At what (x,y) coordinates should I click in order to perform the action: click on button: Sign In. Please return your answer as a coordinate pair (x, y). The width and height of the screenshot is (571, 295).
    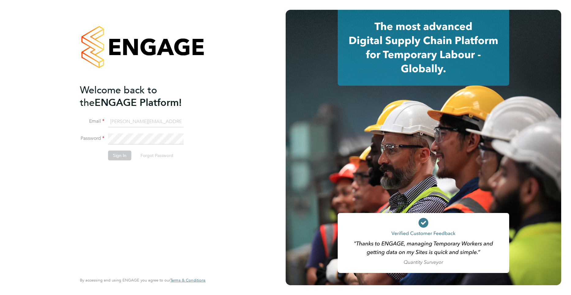
    Looking at the image, I should click on (120, 156).